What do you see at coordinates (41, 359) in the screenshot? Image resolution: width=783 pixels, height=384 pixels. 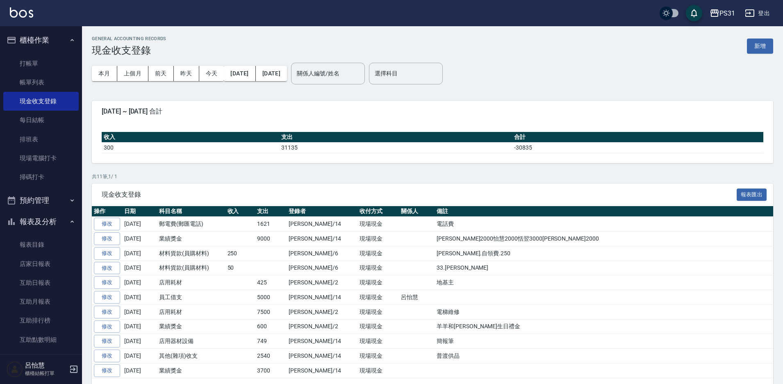 I see `a: 互助業績報表` at bounding box center [41, 359].